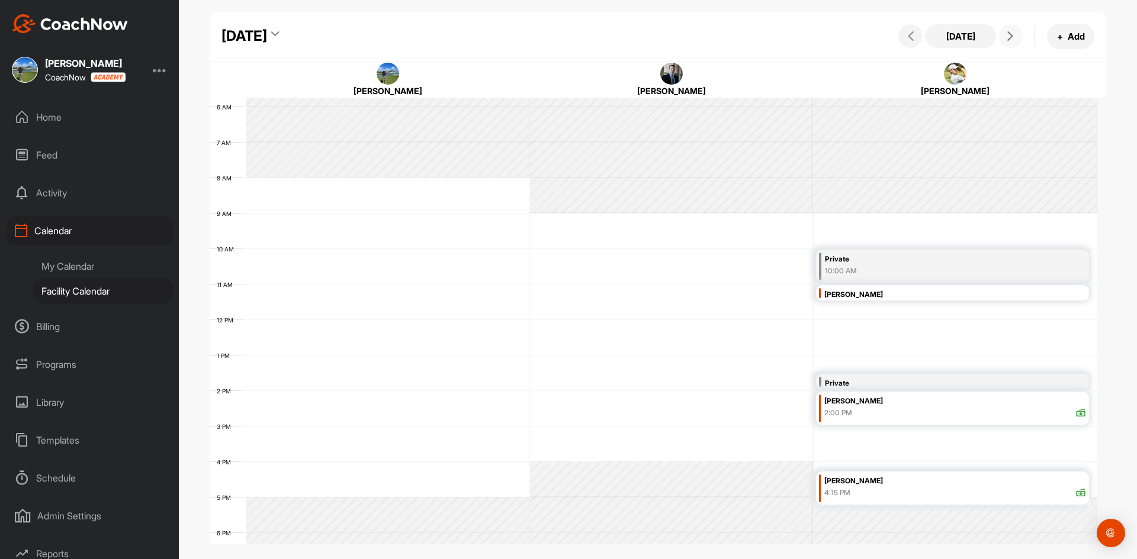 This screenshot has height=559, width=1137. I want to click on div: 4 PM, so click(226, 462).